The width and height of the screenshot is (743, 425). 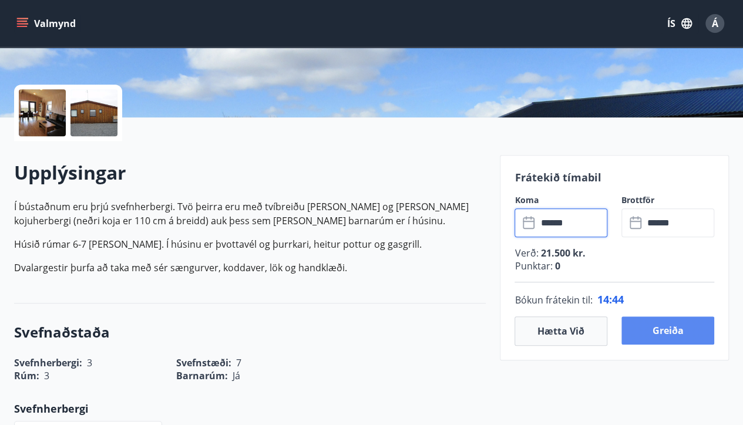 What do you see at coordinates (202, 376) in the screenshot?
I see `span: Barnarúm :` at bounding box center [202, 376].